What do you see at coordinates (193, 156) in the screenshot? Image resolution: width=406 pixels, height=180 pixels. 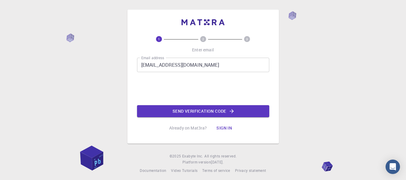 I see `a: Exabyte Inc.` at bounding box center [193, 156].